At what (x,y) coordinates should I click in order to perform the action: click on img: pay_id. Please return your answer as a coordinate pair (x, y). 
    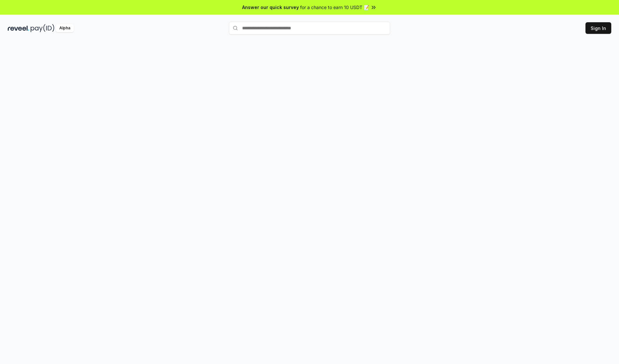
    Looking at the image, I should click on (43, 28).